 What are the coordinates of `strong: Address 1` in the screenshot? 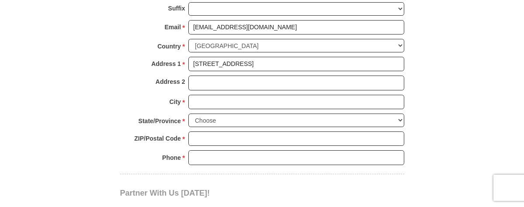 It's located at (166, 64).